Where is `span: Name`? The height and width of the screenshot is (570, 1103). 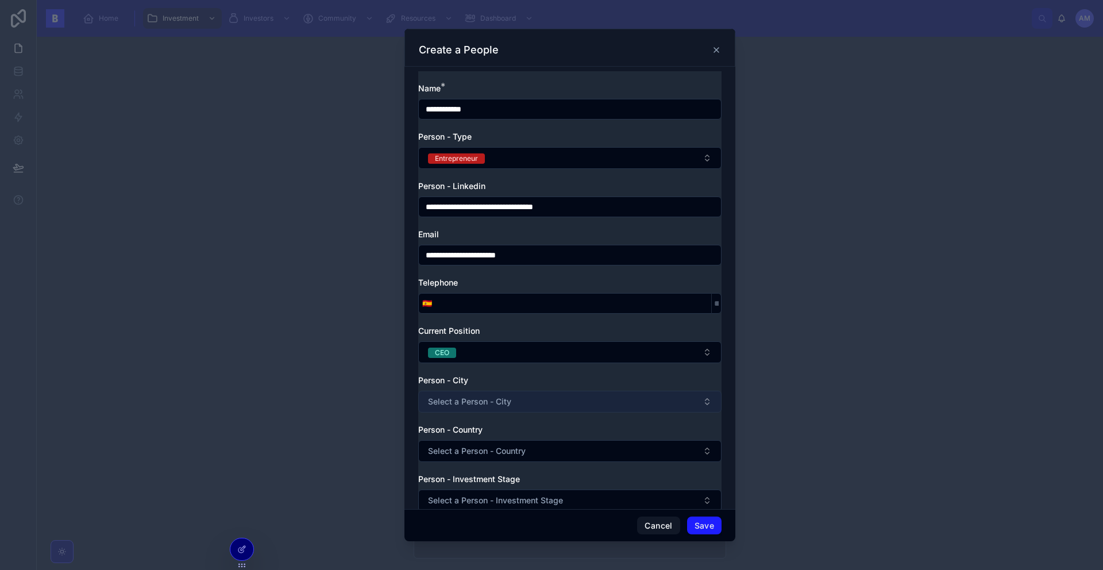
span: Name is located at coordinates (429, 88).